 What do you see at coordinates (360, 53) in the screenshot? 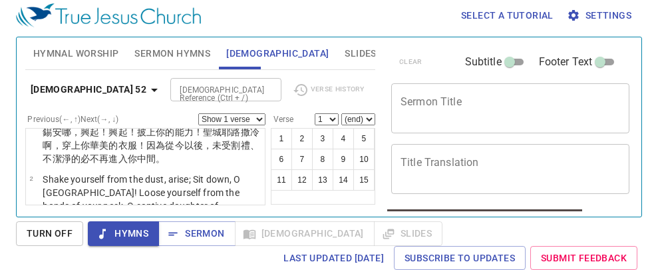
I see `span: Slides` at bounding box center [360, 53].